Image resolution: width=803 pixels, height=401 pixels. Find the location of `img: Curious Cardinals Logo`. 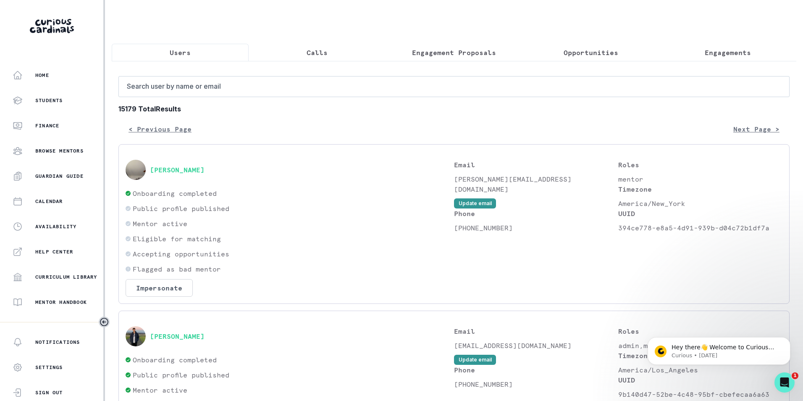

img: Curious Cardinals Logo is located at coordinates (52, 26).